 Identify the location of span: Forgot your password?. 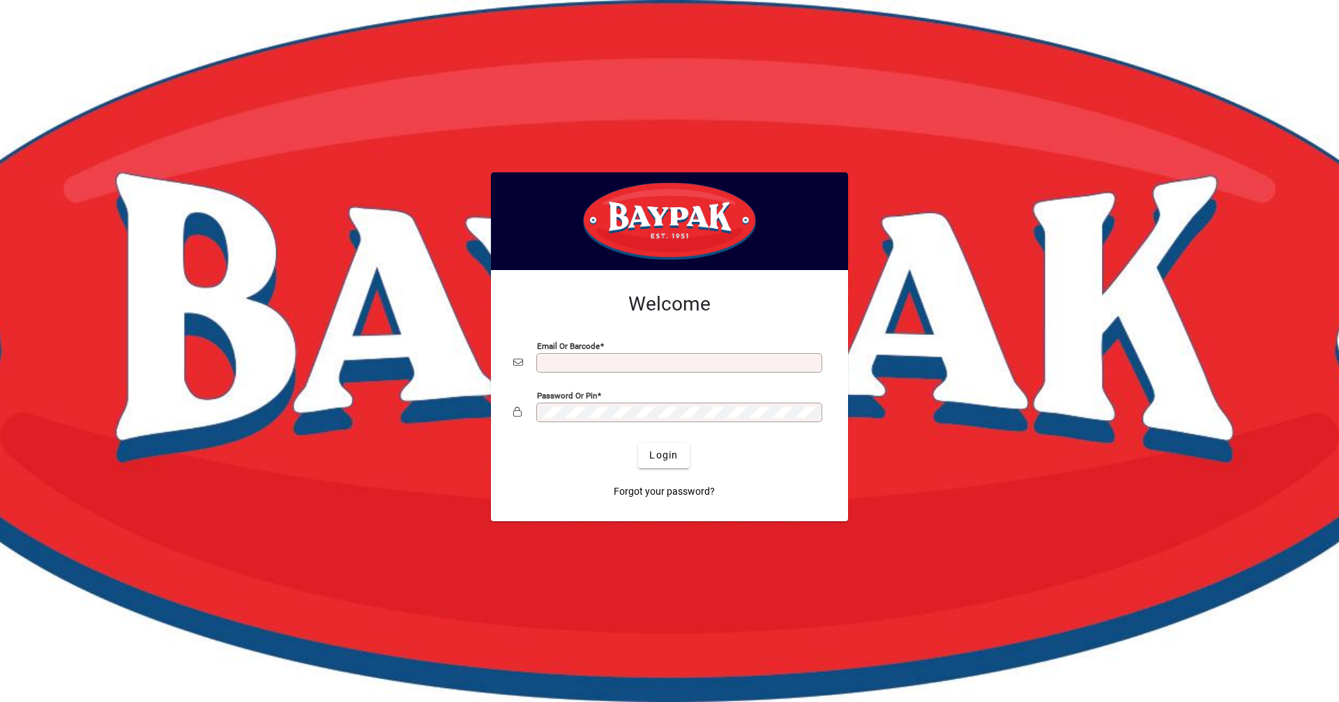
(664, 491).